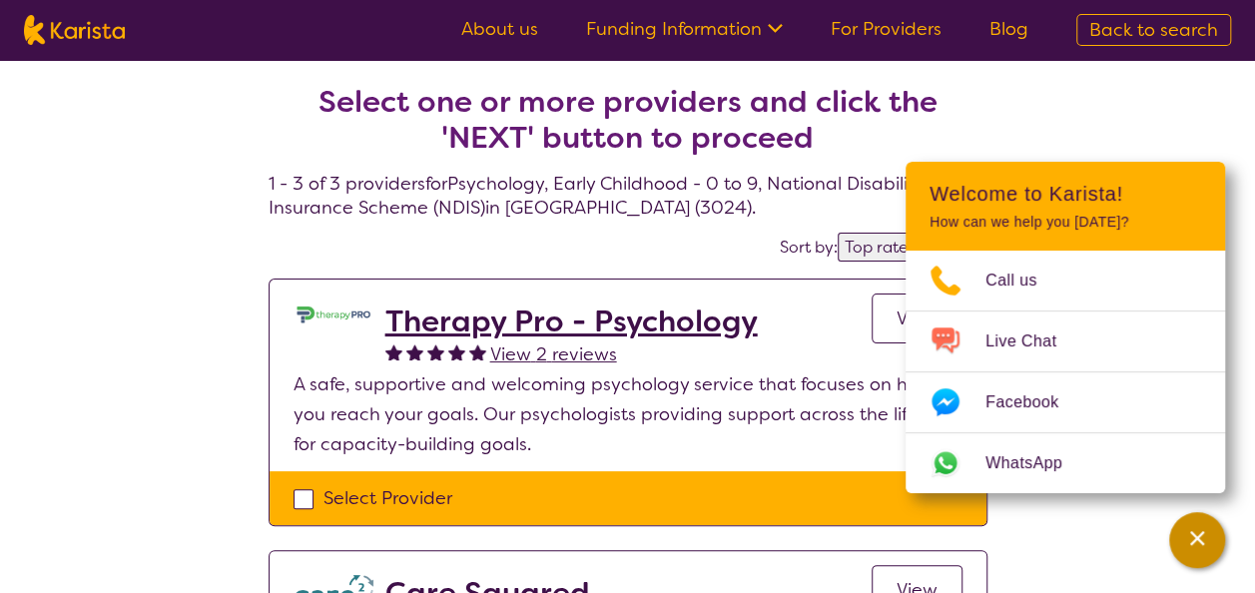 The image size is (1255, 593). Describe the element at coordinates (1065, 194) in the screenshot. I see `h2: Welcome to Karista!` at that location.